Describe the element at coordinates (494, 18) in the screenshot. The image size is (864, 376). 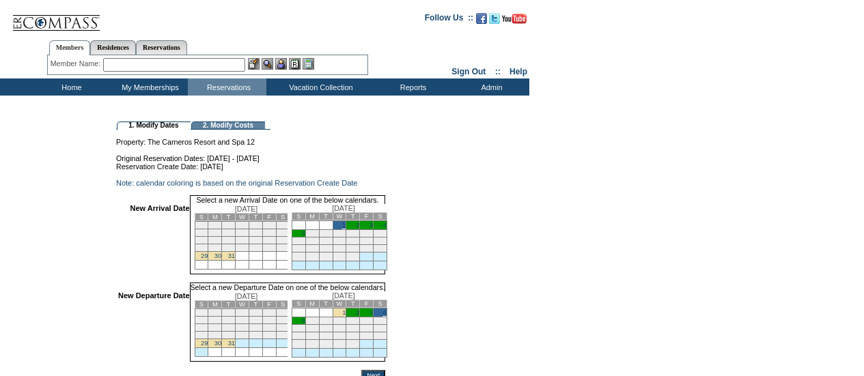
I see `img: Follow us on Twitter` at that location.